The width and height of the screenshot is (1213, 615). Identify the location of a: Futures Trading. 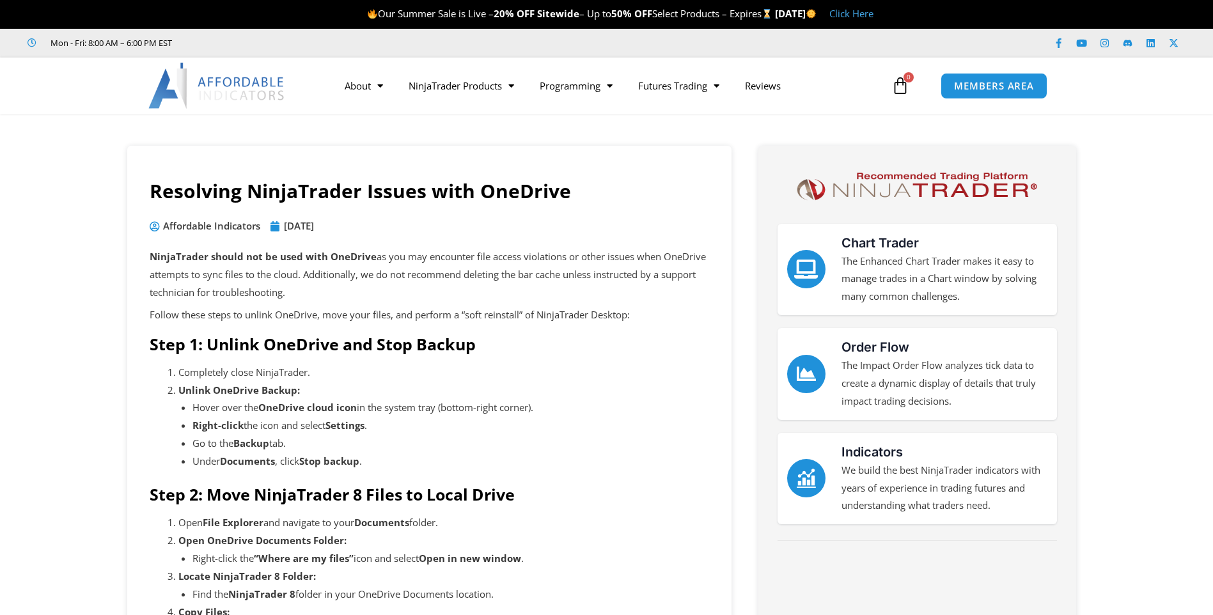
(678, 86).